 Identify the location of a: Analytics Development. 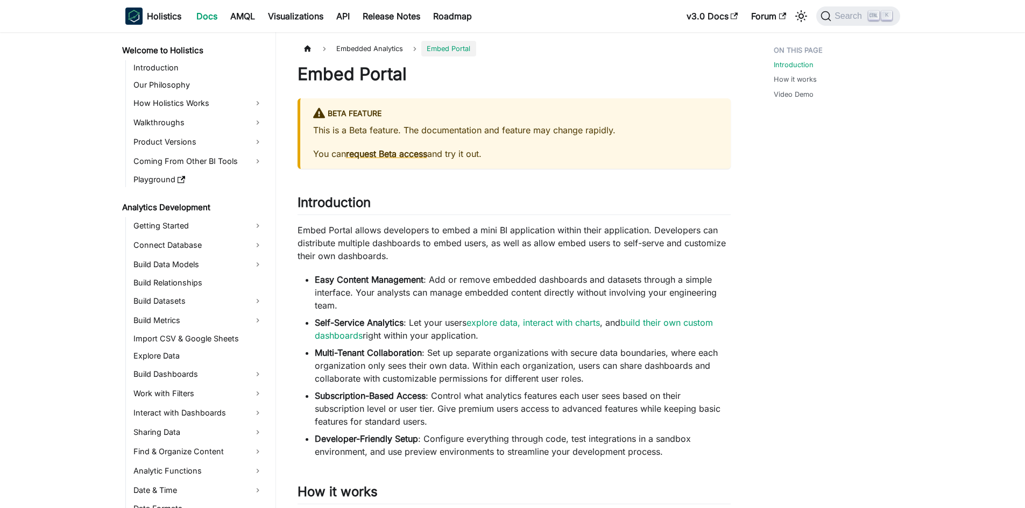
(193, 208).